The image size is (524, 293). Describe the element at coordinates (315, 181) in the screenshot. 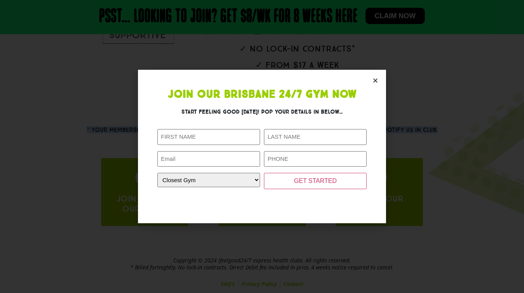

I see `input: GET STARTED` at that location.